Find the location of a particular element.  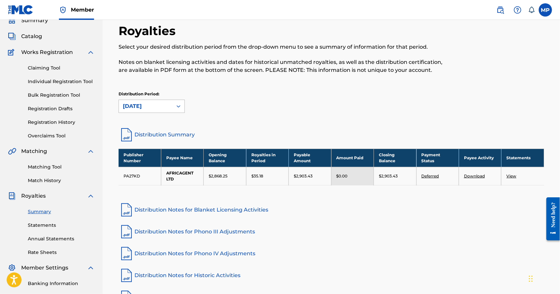

img: distribution-summary-pdf is located at coordinates (127, 135).